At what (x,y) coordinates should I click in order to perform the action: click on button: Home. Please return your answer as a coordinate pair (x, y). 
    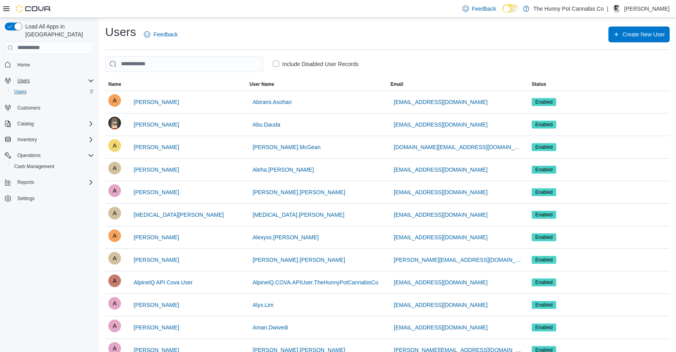
    Looking at the image, I should click on (49, 64).